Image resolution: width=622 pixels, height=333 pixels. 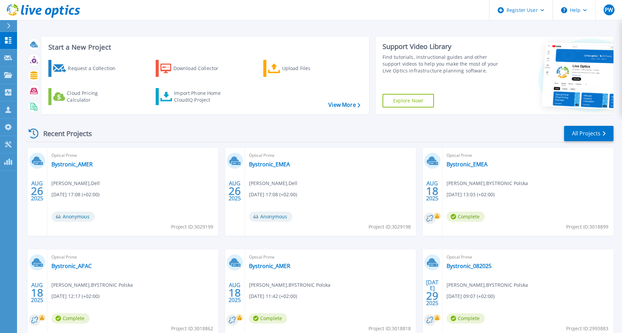 I want to click on span: Project ID: 2993883, so click(x=587, y=329).